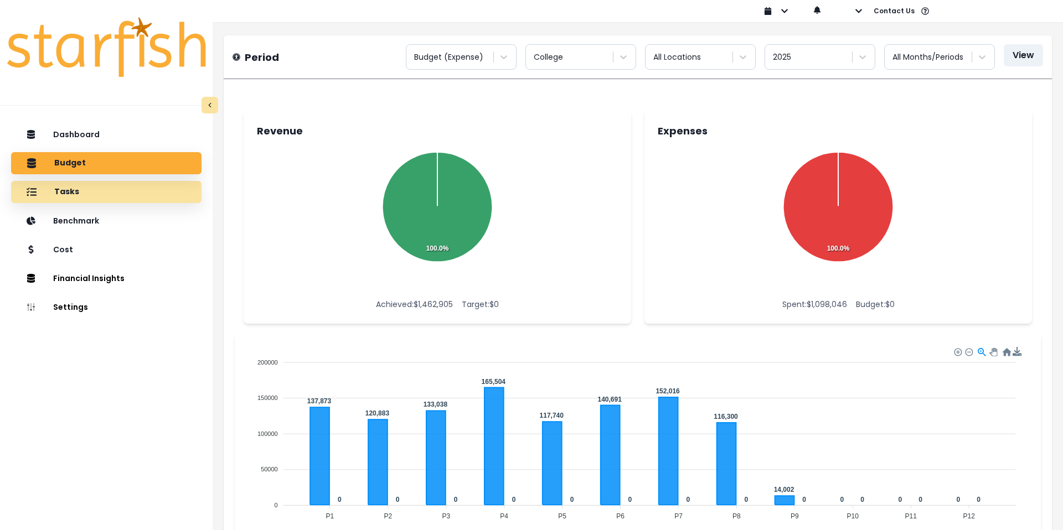  What do you see at coordinates (276, 506) in the screenshot?
I see `tspan: 0` at bounding box center [276, 506].